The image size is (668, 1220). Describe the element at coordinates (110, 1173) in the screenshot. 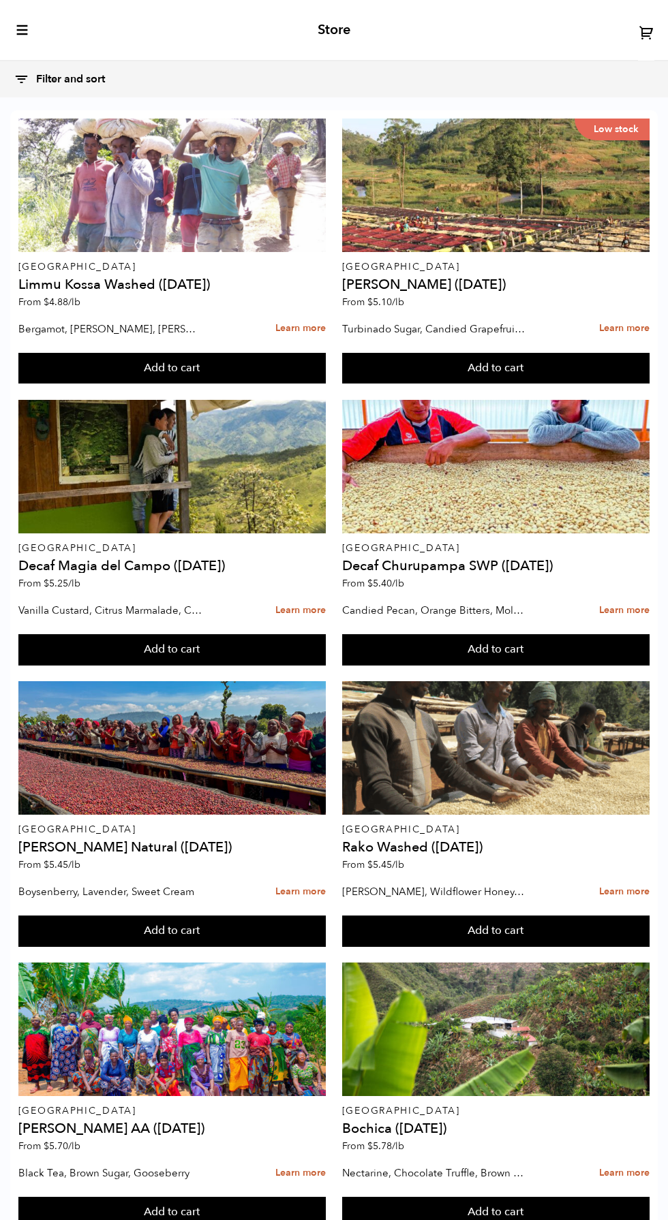

I see `p: Black Tea, Brown Sugar, Gooseberry` at that location.